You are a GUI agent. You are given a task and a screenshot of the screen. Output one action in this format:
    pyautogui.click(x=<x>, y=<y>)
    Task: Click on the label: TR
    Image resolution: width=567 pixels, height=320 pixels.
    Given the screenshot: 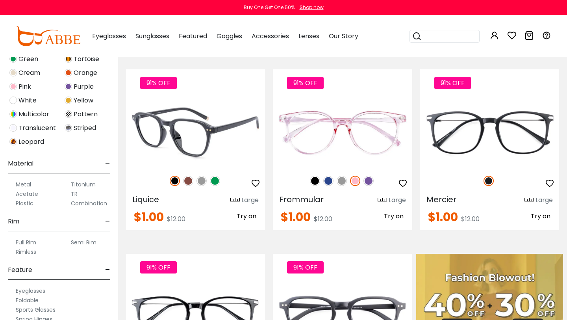 What is the action you would take?
    pyautogui.click(x=74, y=194)
    